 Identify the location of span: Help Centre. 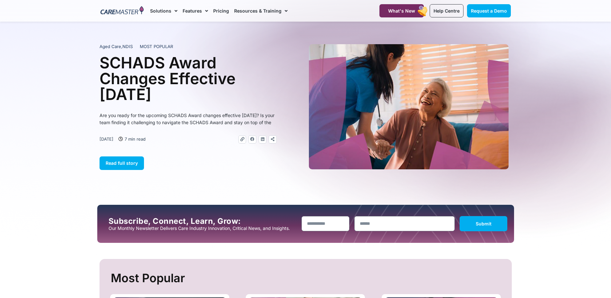
(447, 11).